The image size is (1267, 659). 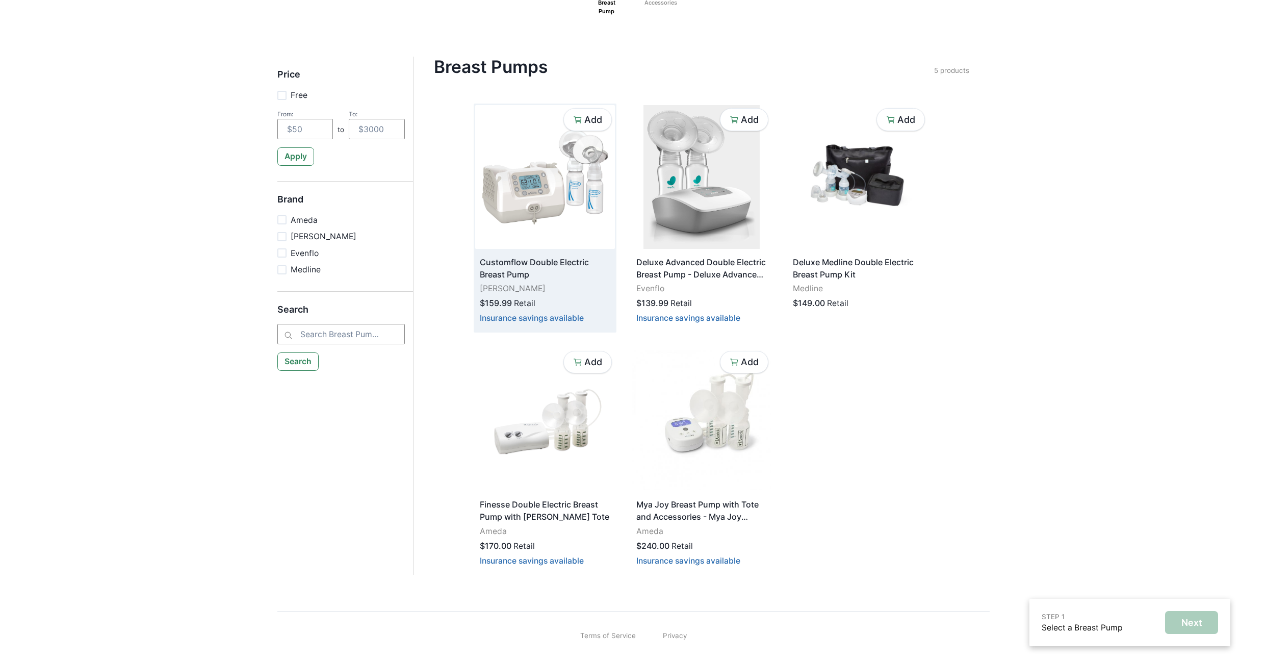 I want to click on img: i0lekl1s3tdzvtxplvrfjbus3bd5, so click(x=545, y=420).